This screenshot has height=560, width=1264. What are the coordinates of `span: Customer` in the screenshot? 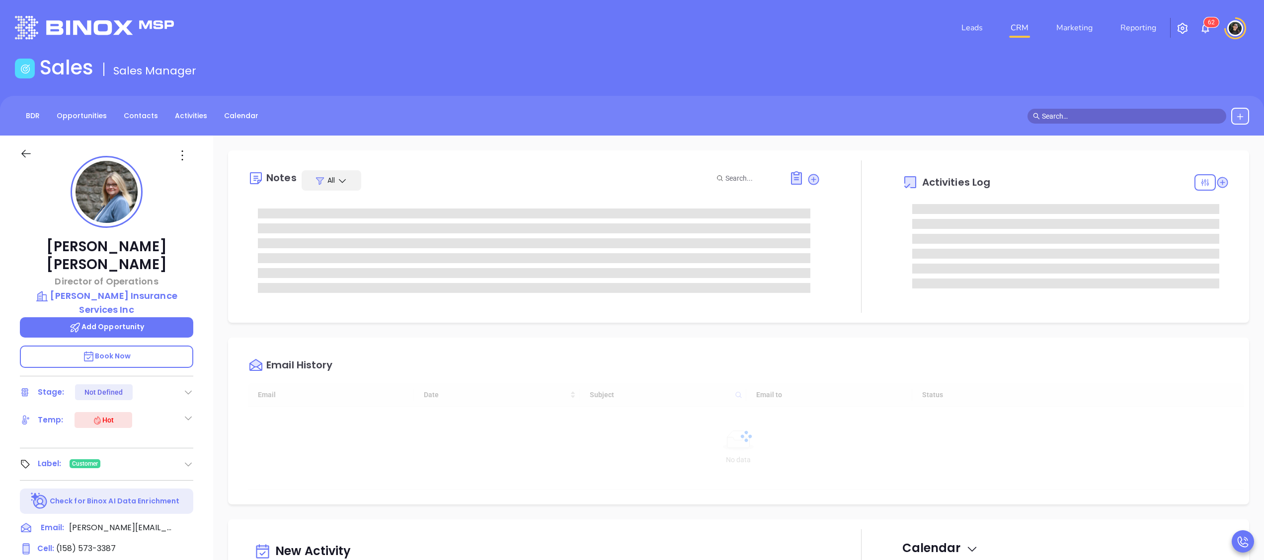 It's located at (85, 464).